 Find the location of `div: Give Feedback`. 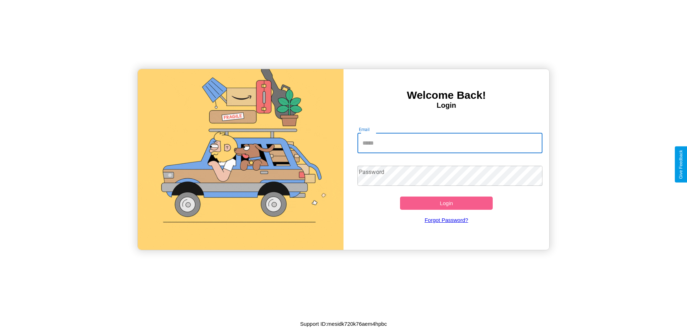

div: Give Feedback is located at coordinates (681, 164).